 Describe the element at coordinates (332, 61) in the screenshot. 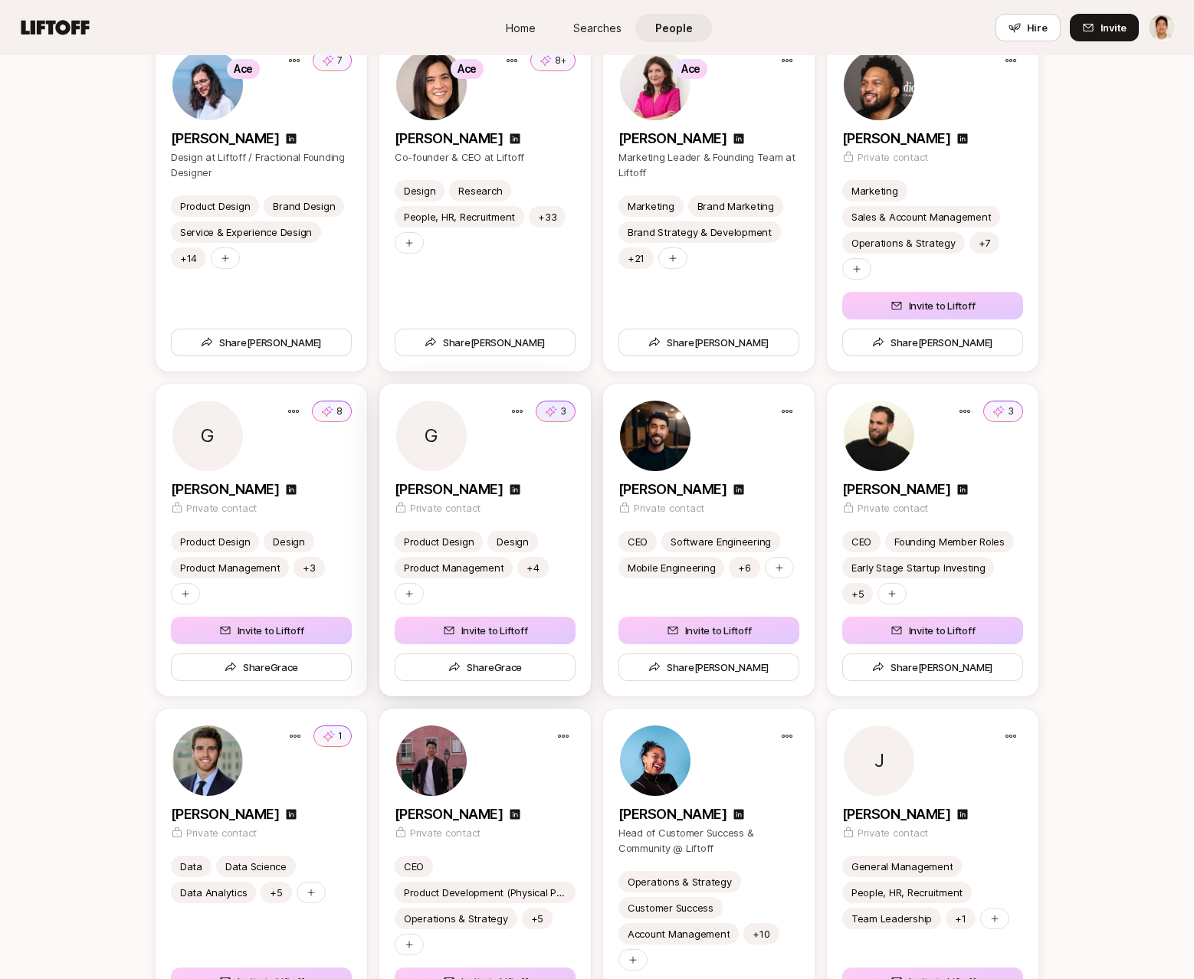

I see `button: 7` at that location.